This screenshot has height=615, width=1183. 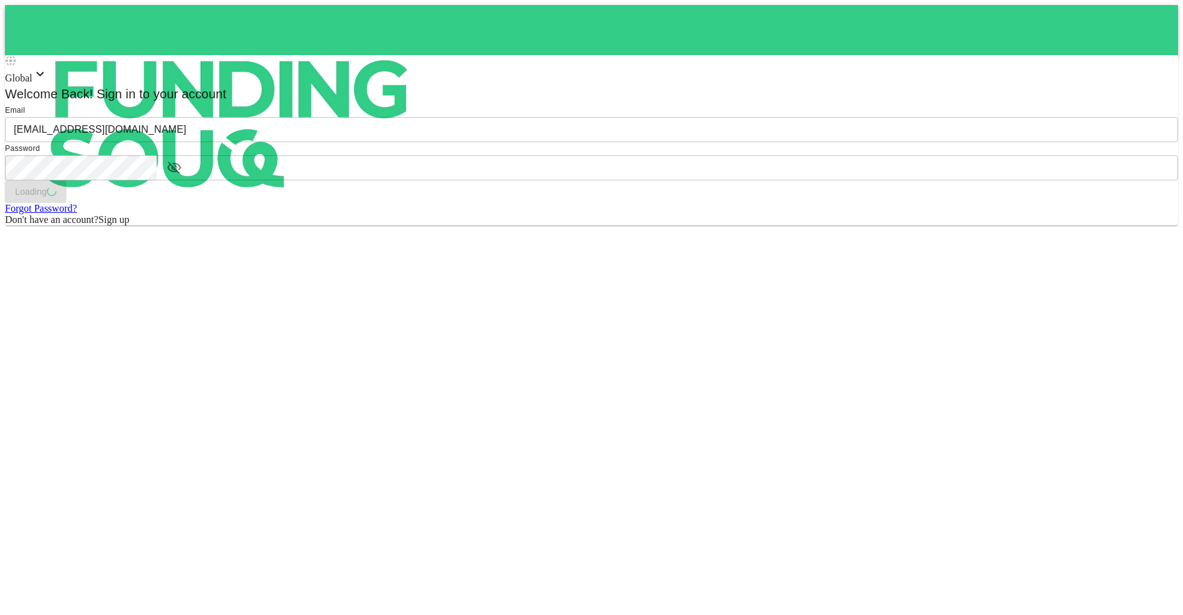 I want to click on span: Don't have an account?, so click(x=51, y=219).